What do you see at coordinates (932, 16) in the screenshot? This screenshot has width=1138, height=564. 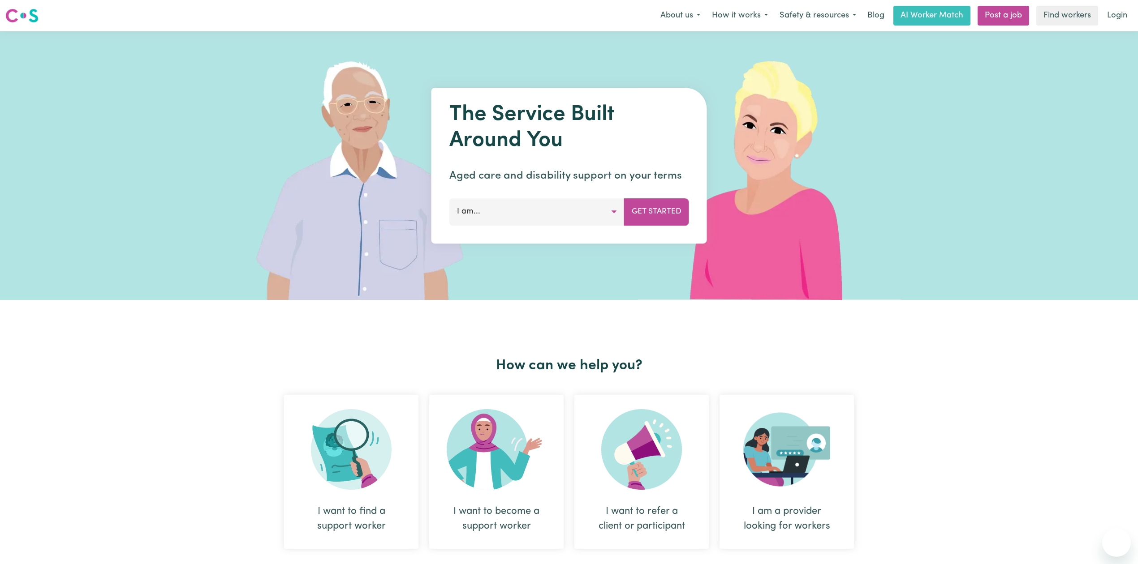 I see `a: AI Worker Match` at bounding box center [932, 16].